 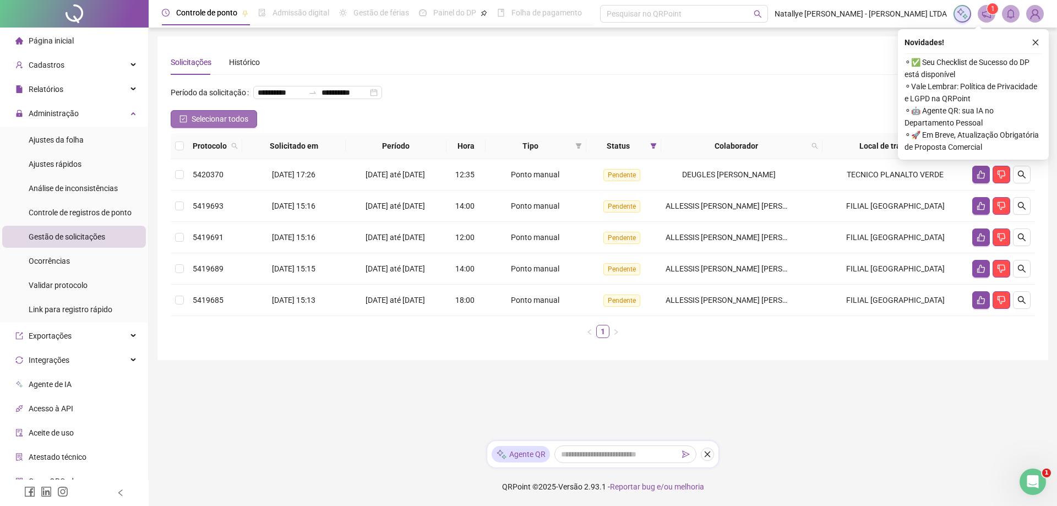 What do you see at coordinates (313, 93) in the screenshot?
I see `span: swap-right` at bounding box center [313, 93].